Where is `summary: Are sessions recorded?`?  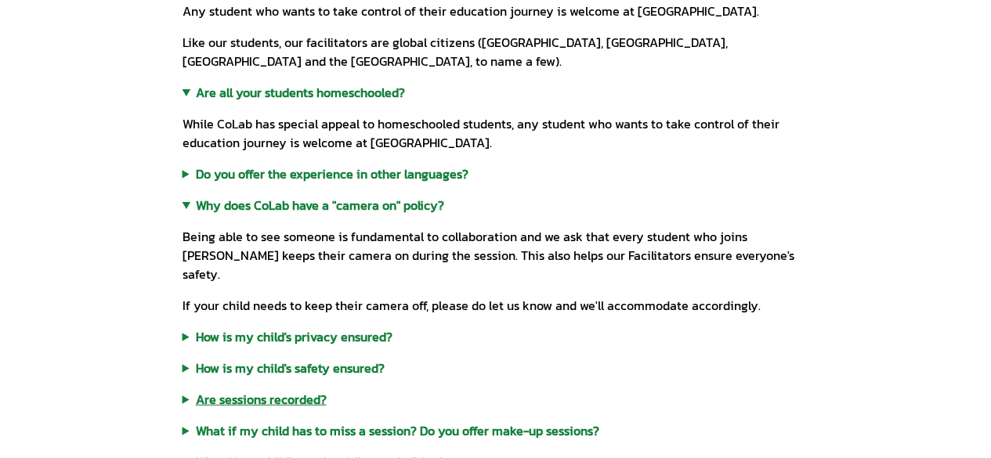 summary: Are sessions recorded? is located at coordinates (496, 399).